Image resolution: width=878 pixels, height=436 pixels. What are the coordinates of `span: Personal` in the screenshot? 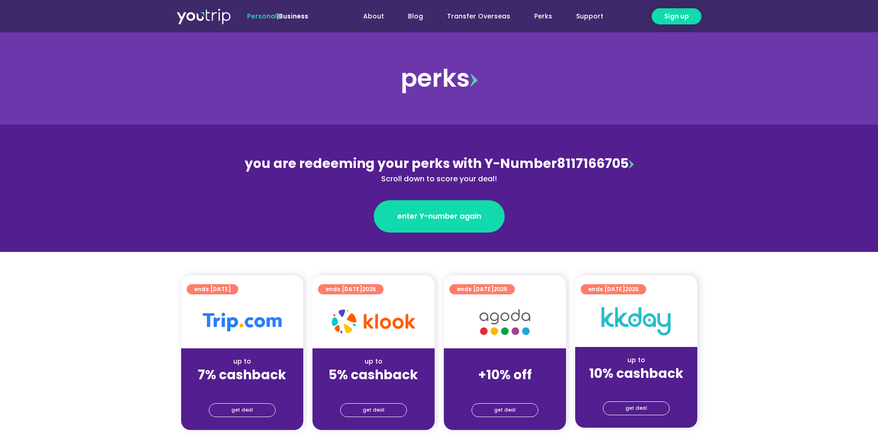 It's located at (262, 16).